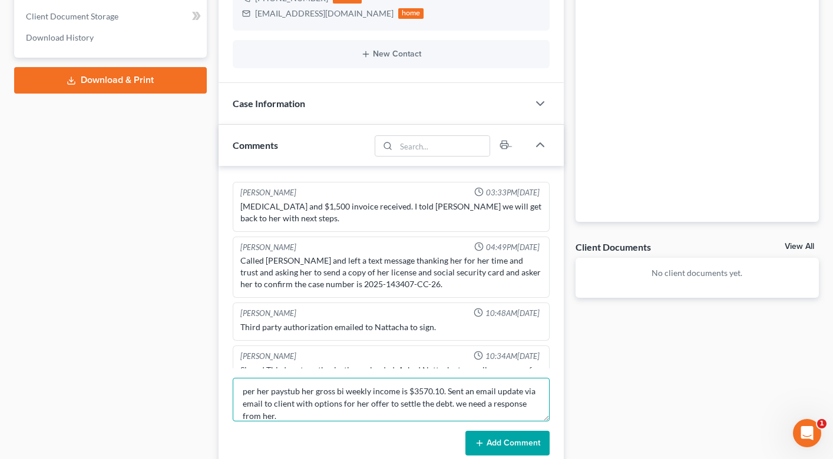 Image resolution: width=833 pixels, height=459 pixels. I want to click on p: No client documents yet., so click(697, 273).